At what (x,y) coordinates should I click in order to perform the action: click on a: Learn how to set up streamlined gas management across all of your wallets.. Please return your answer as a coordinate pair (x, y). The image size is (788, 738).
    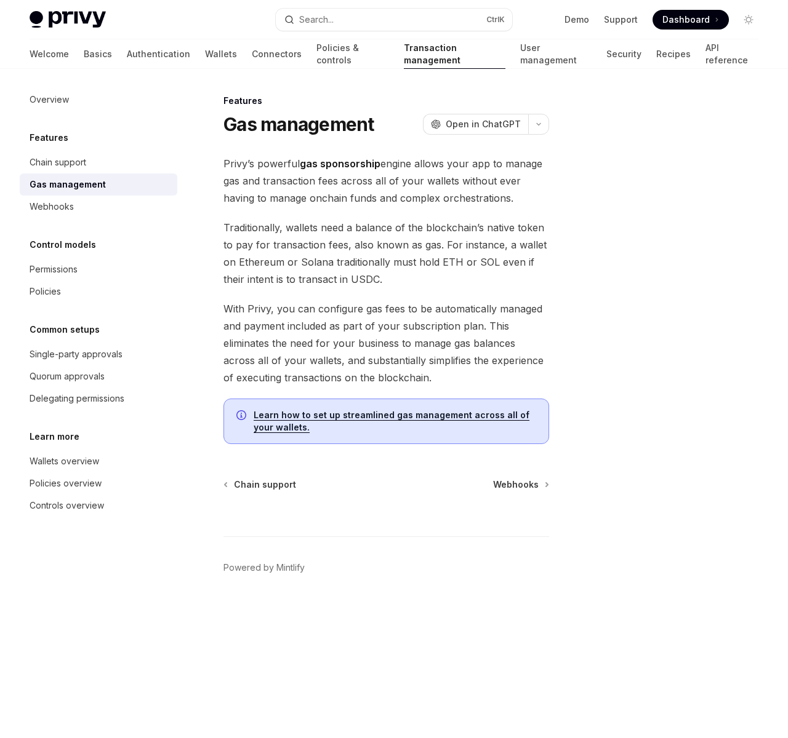
    Looking at the image, I should click on (391, 422).